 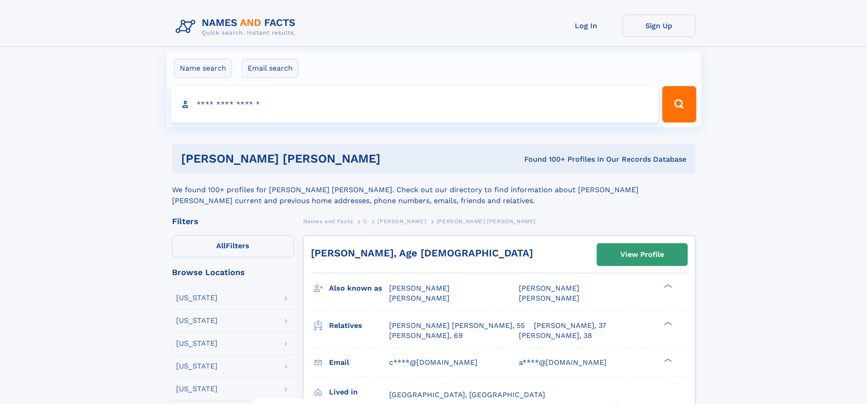 What do you see at coordinates (365, 221) in the screenshot?
I see `a: C` at bounding box center [365, 221].